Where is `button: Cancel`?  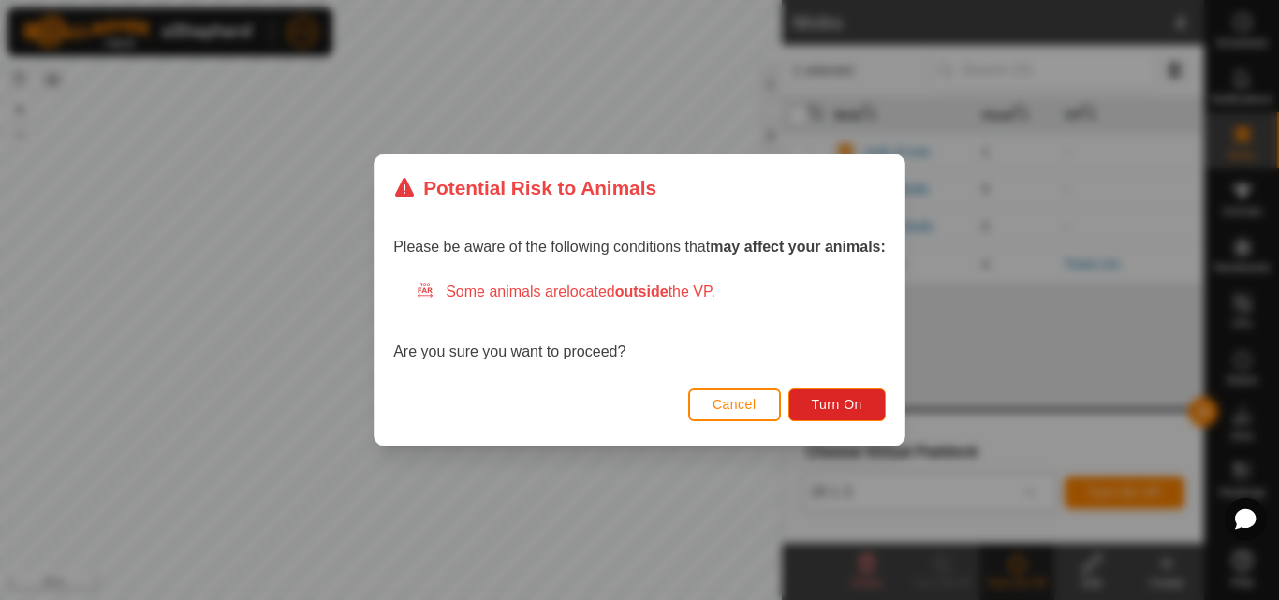
button: Cancel is located at coordinates (734, 404).